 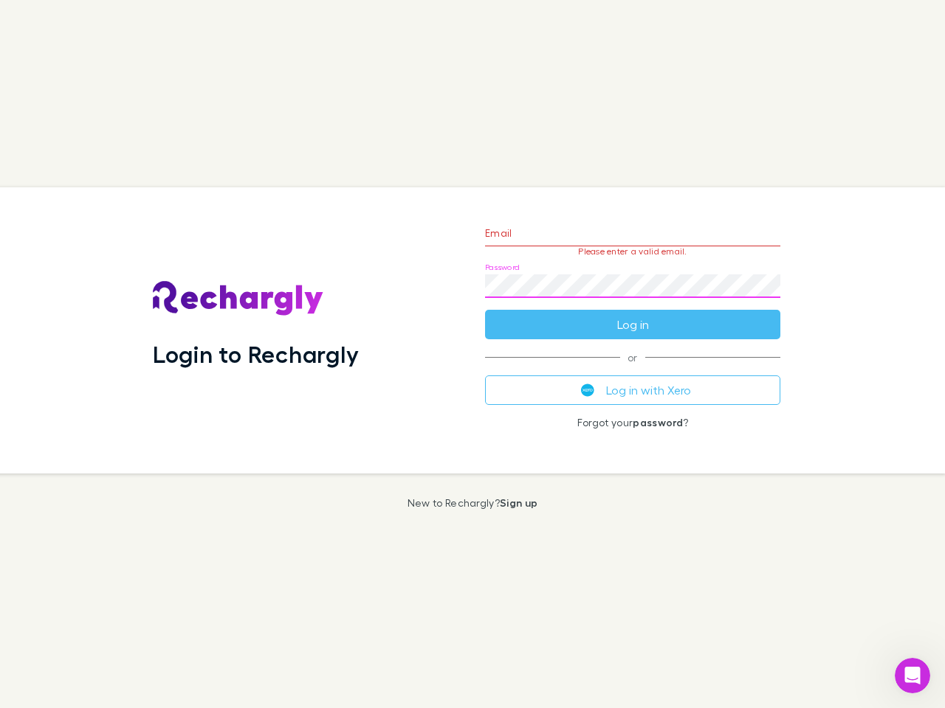 What do you see at coordinates (658, 422) in the screenshot?
I see `a: password` at bounding box center [658, 422].